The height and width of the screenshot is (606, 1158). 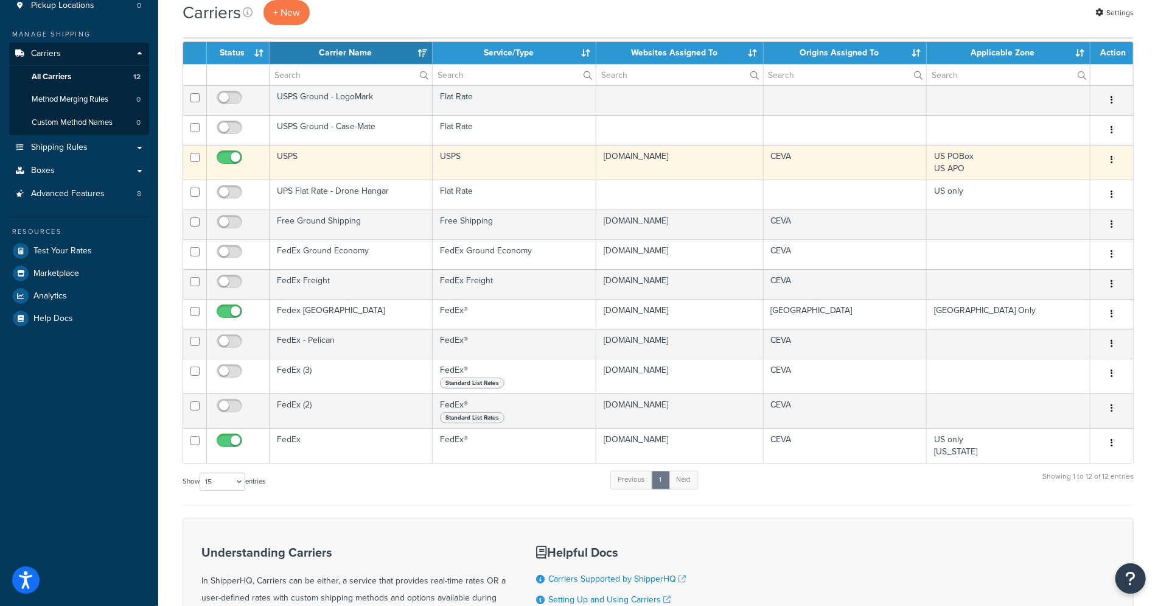 I want to click on li: Method Merging Rules, so click(x=79, y=99).